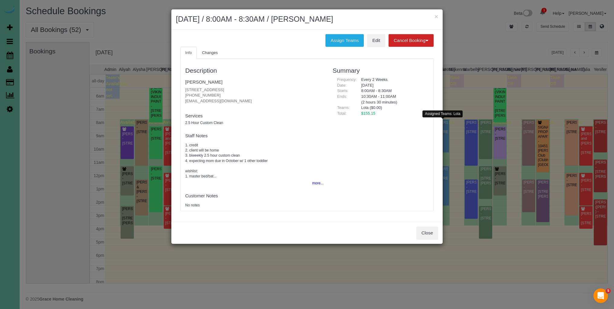  Describe the element at coordinates (342, 85) in the screenshot. I see `span: Date:` at that location.